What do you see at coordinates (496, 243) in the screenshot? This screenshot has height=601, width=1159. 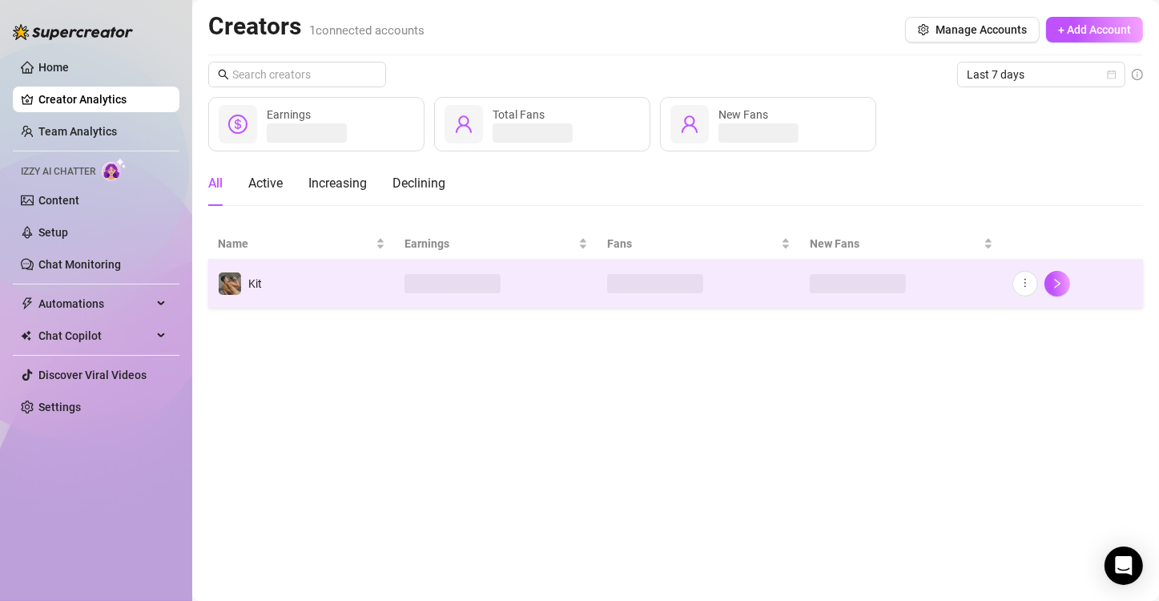 I see `th: Earnings` at bounding box center [496, 243].